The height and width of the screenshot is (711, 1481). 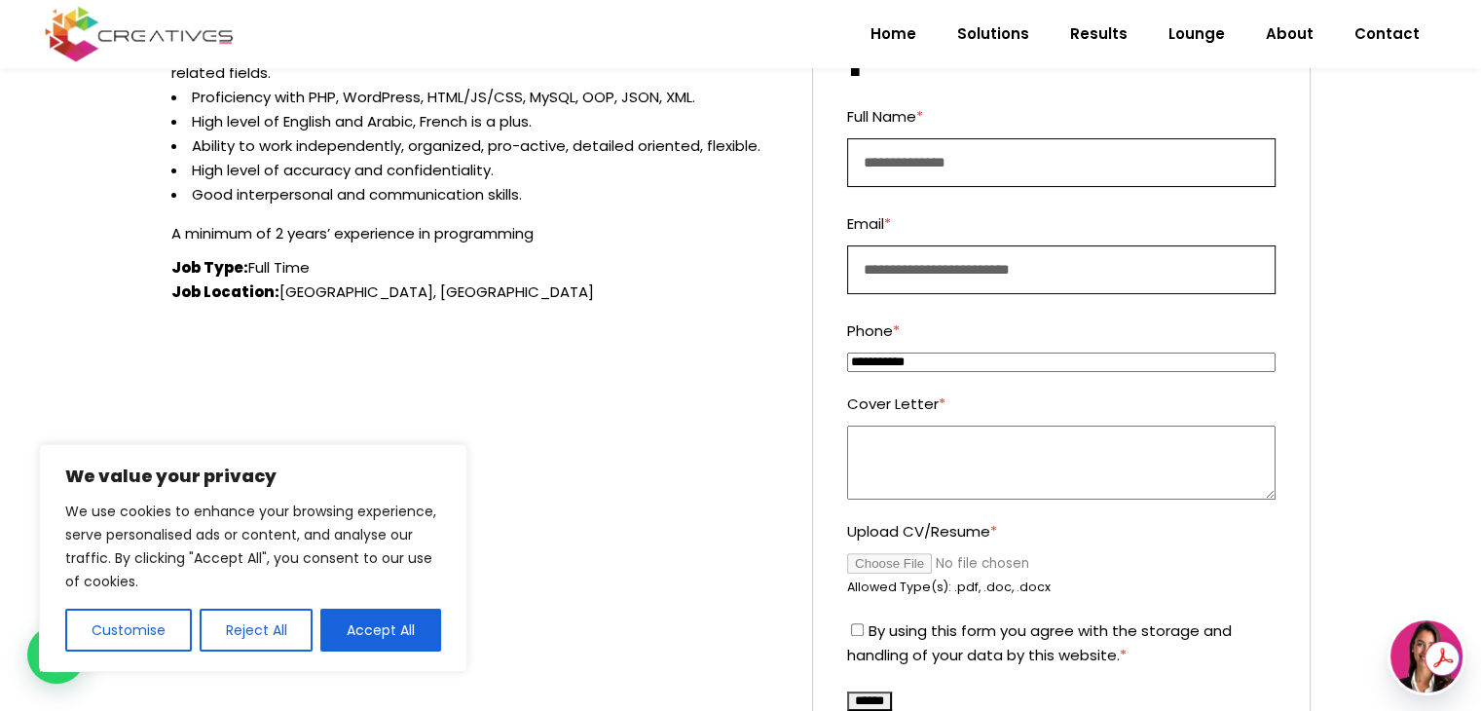 I want to click on button: Reject All, so click(x=256, y=630).